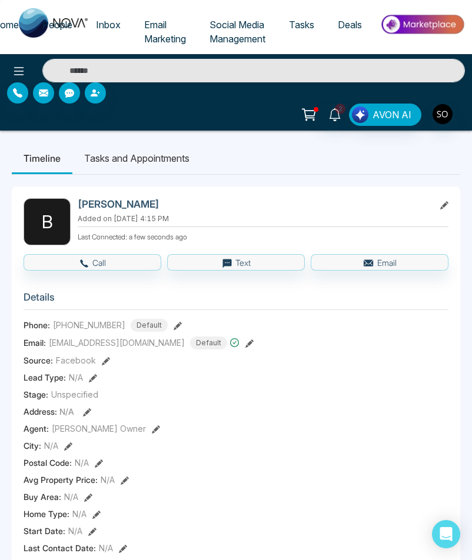  I want to click on button: AVON AI, so click(385, 115).